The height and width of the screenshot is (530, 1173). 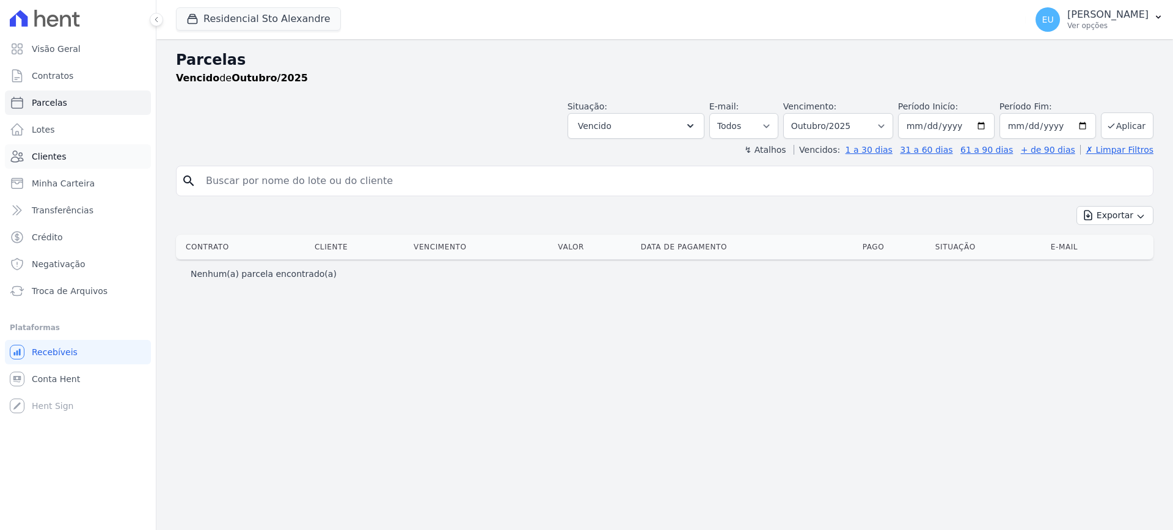 What do you see at coordinates (78, 264) in the screenshot?
I see `a: Negativação` at bounding box center [78, 264].